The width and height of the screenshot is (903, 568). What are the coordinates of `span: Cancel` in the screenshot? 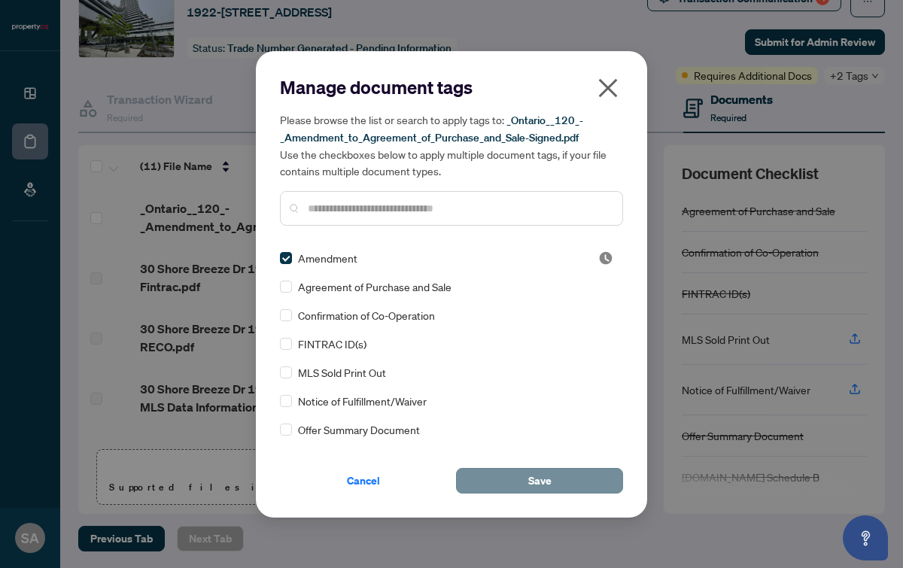 It's located at (364, 481).